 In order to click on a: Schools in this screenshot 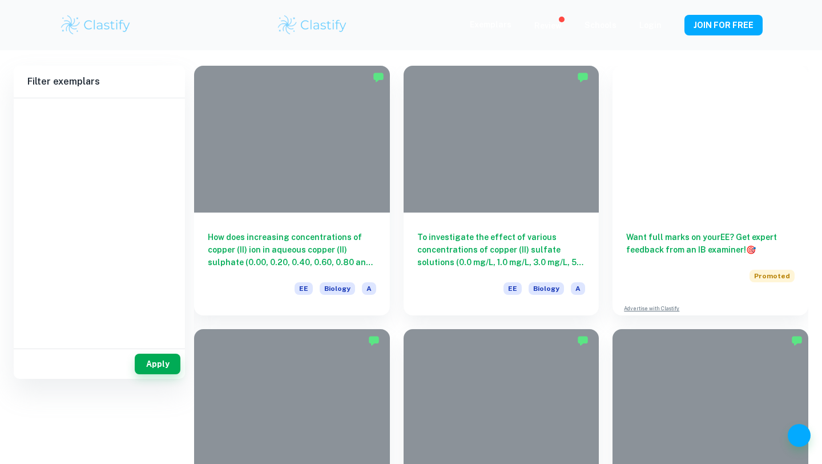, I will do `click(601, 25)`.